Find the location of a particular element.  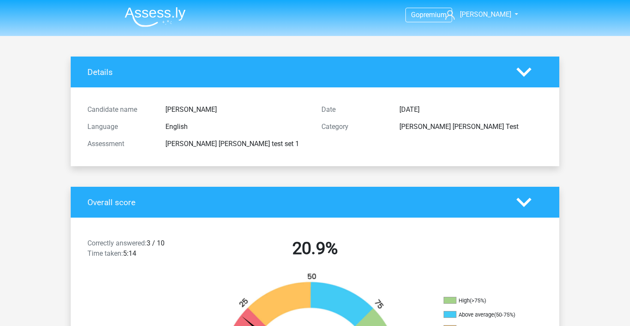

span: Correctly answered: is located at coordinates (117, 243).